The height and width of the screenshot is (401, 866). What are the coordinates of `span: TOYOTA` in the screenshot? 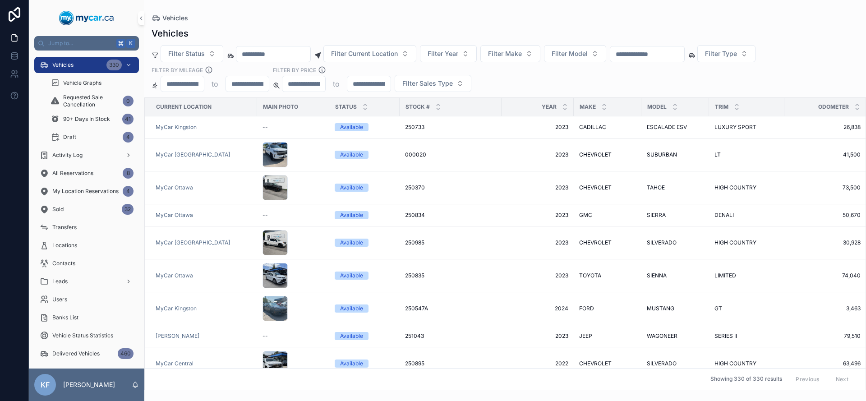 It's located at (590, 276).